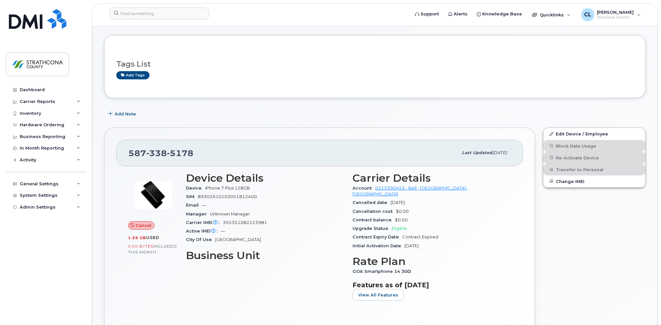 The width and height of the screenshot is (661, 325). I want to click on span: Contract Expired, so click(420, 237).